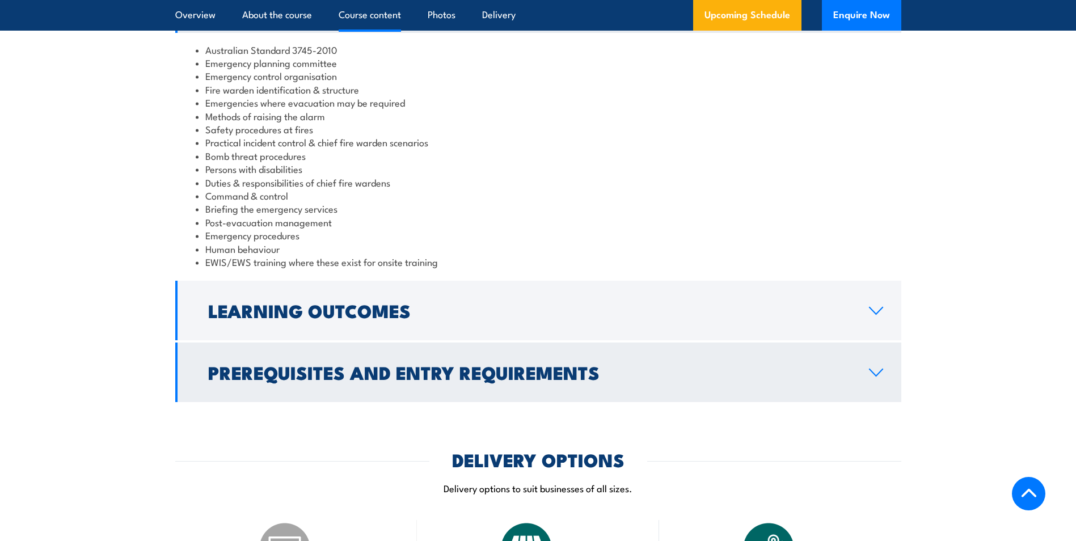 The width and height of the screenshot is (1076, 541). I want to click on li: Command & control, so click(539, 195).